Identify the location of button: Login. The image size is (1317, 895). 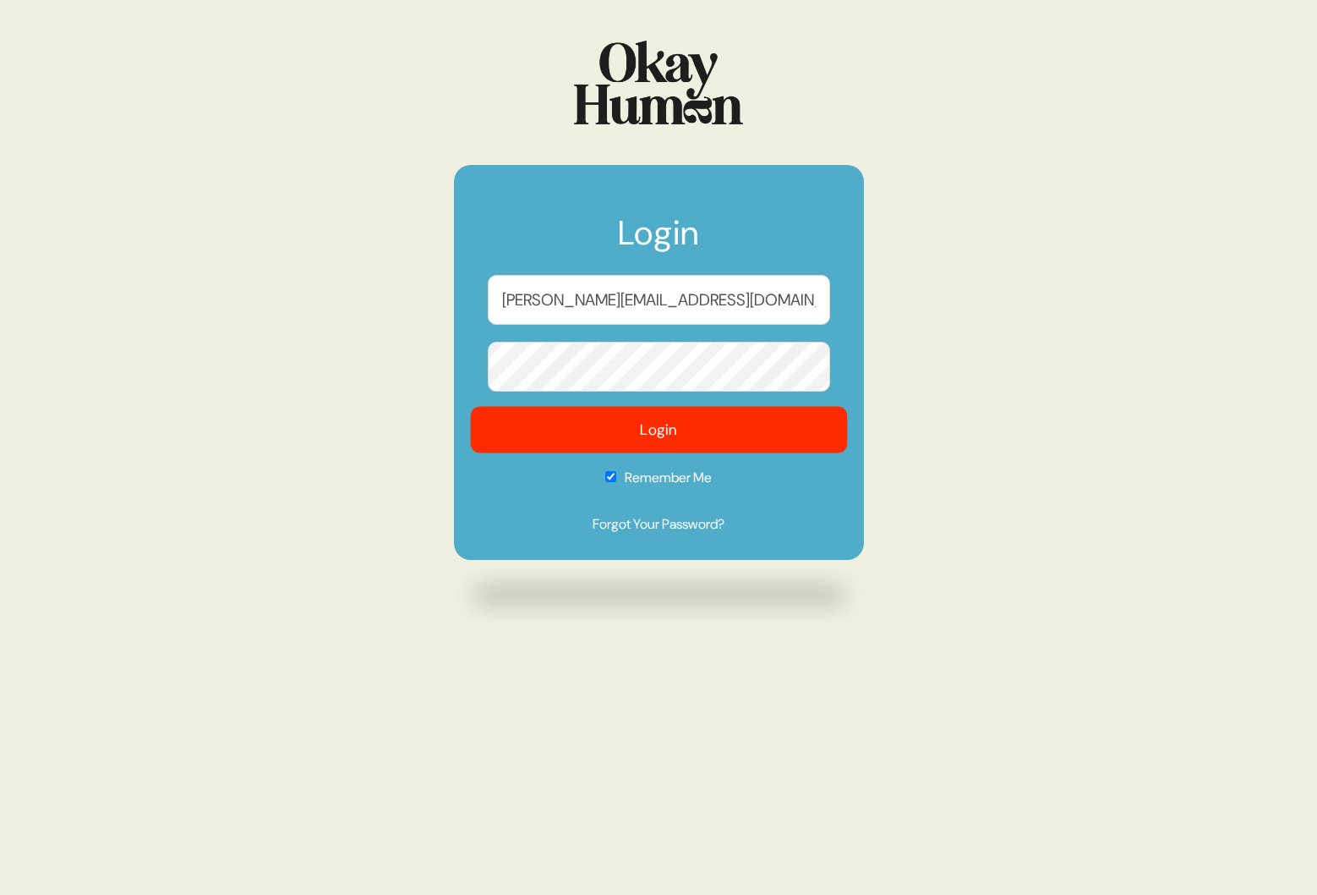
(659, 430).